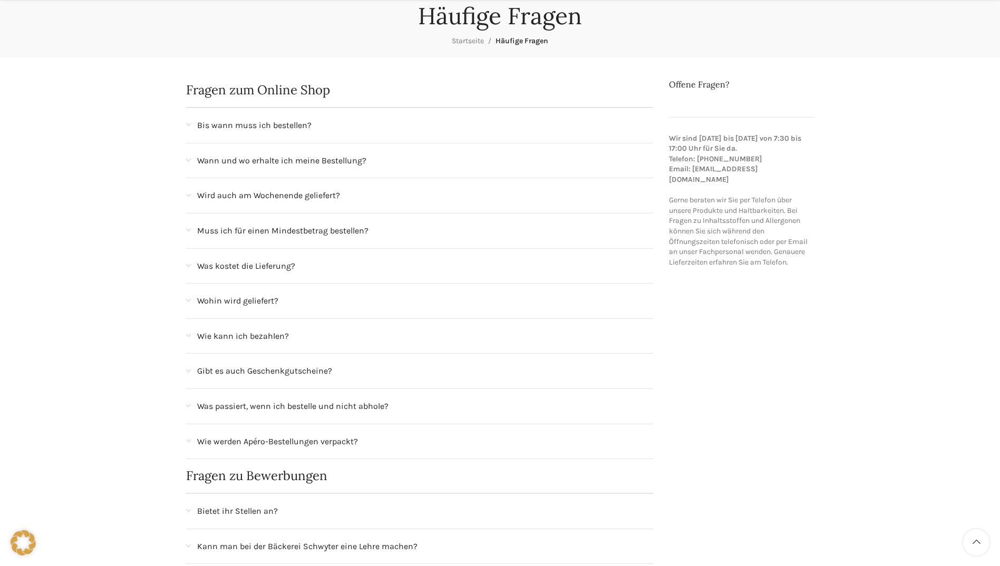 Image resolution: width=1000 pixels, height=566 pixels. What do you see at coordinates (420, 476) in the screenshot?
I see `h2: Fragen zu Bewerbungen` at bounding box center [420, 476].